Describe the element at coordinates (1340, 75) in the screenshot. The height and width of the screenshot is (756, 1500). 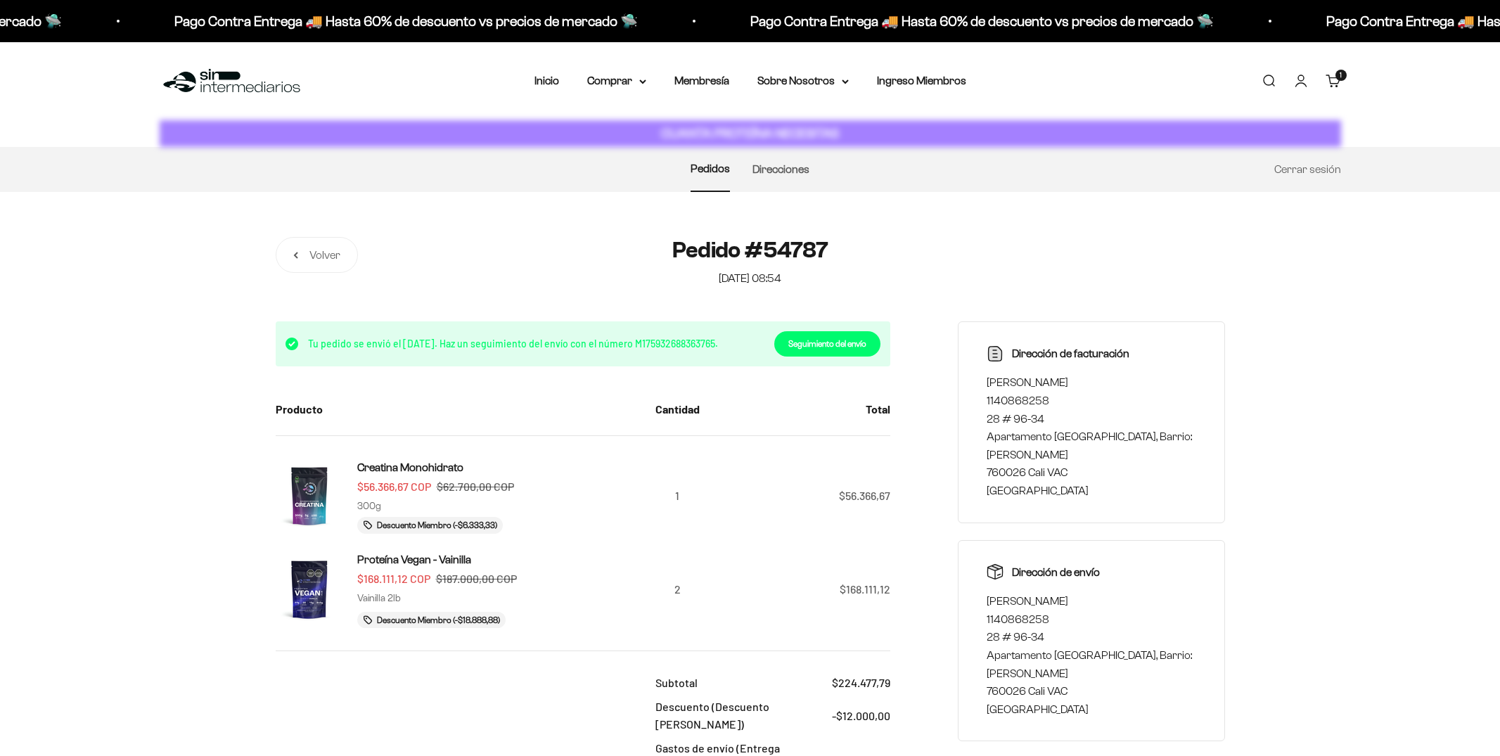
I see `span: 1` at that location.